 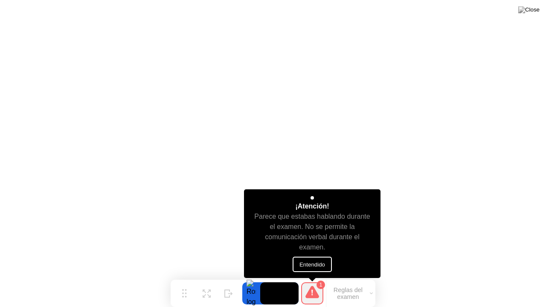 I want to click on div: ¡Atención!, so click(x=312, y=207).